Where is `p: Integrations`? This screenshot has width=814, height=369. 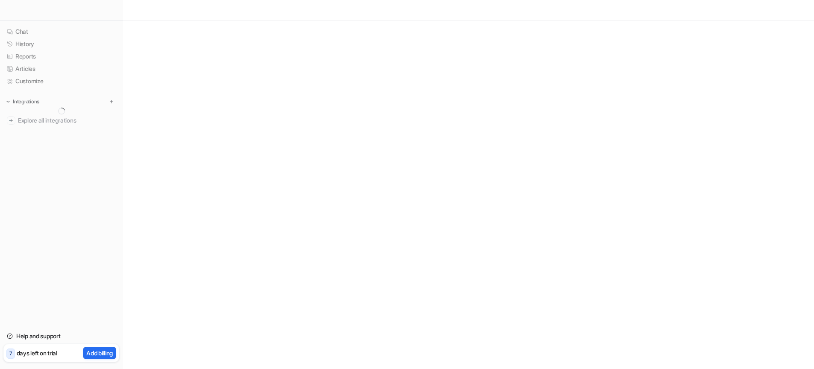 p: Integrations is located at coordinates (26, 102).